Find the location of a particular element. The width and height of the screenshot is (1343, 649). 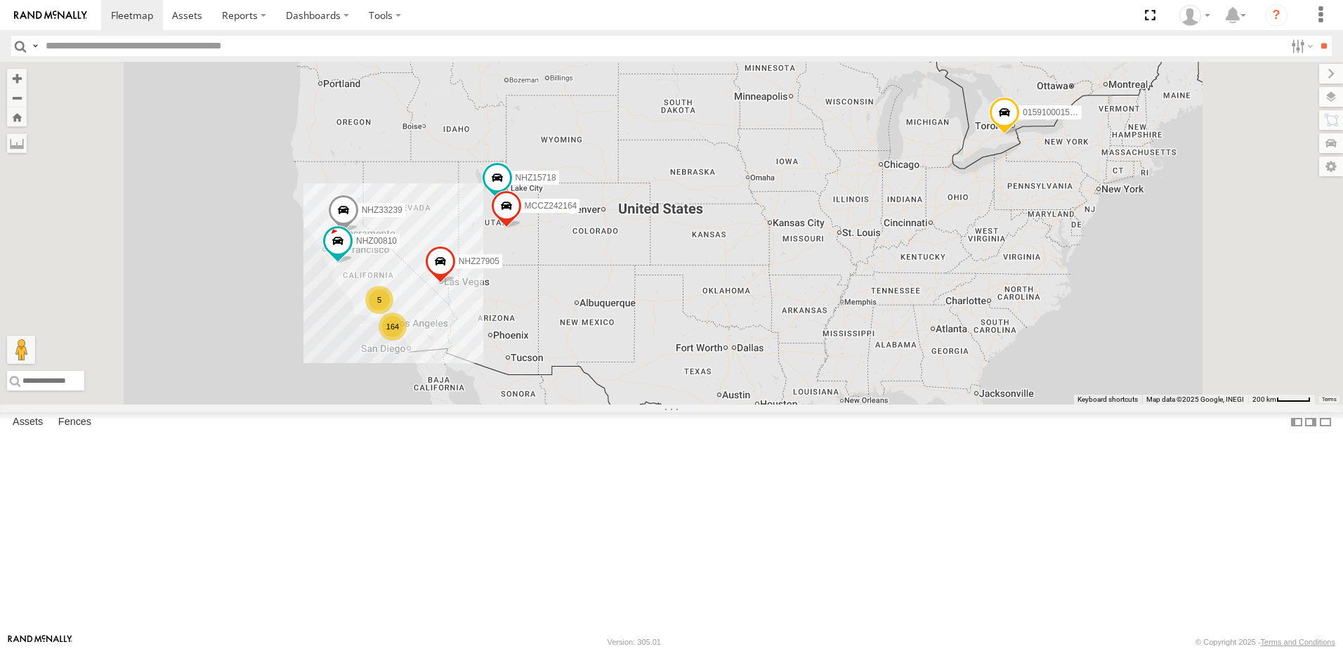

span: NHZ27905 is located at coordinates (479, 261).